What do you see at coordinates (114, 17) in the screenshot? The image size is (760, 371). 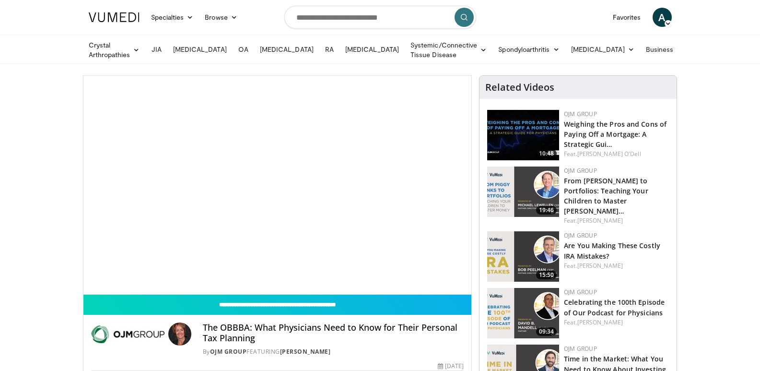 I see `img: VuMedi Logo` at bounding box center [114, 17].